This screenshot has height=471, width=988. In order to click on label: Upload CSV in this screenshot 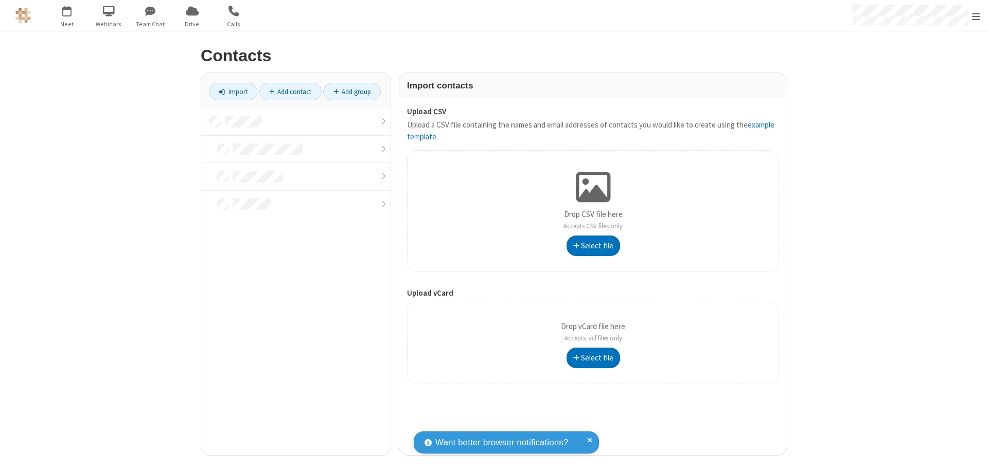, I will do `click(593, 112)`.